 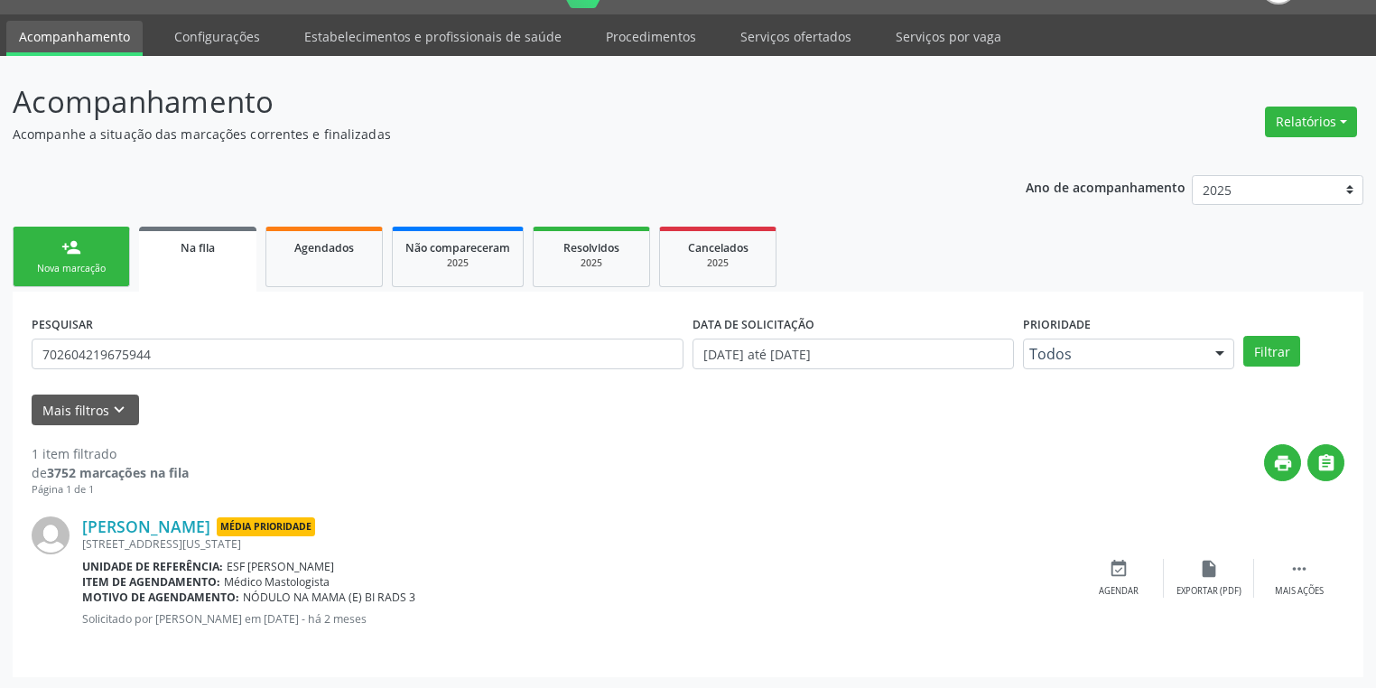 I want to click on b: Unidade de referência:, so click(x=153, y=566).